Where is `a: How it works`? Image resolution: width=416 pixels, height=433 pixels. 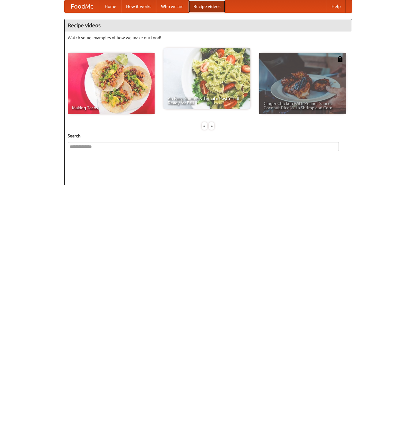 a: How it works is located at coordinates (139, 6).